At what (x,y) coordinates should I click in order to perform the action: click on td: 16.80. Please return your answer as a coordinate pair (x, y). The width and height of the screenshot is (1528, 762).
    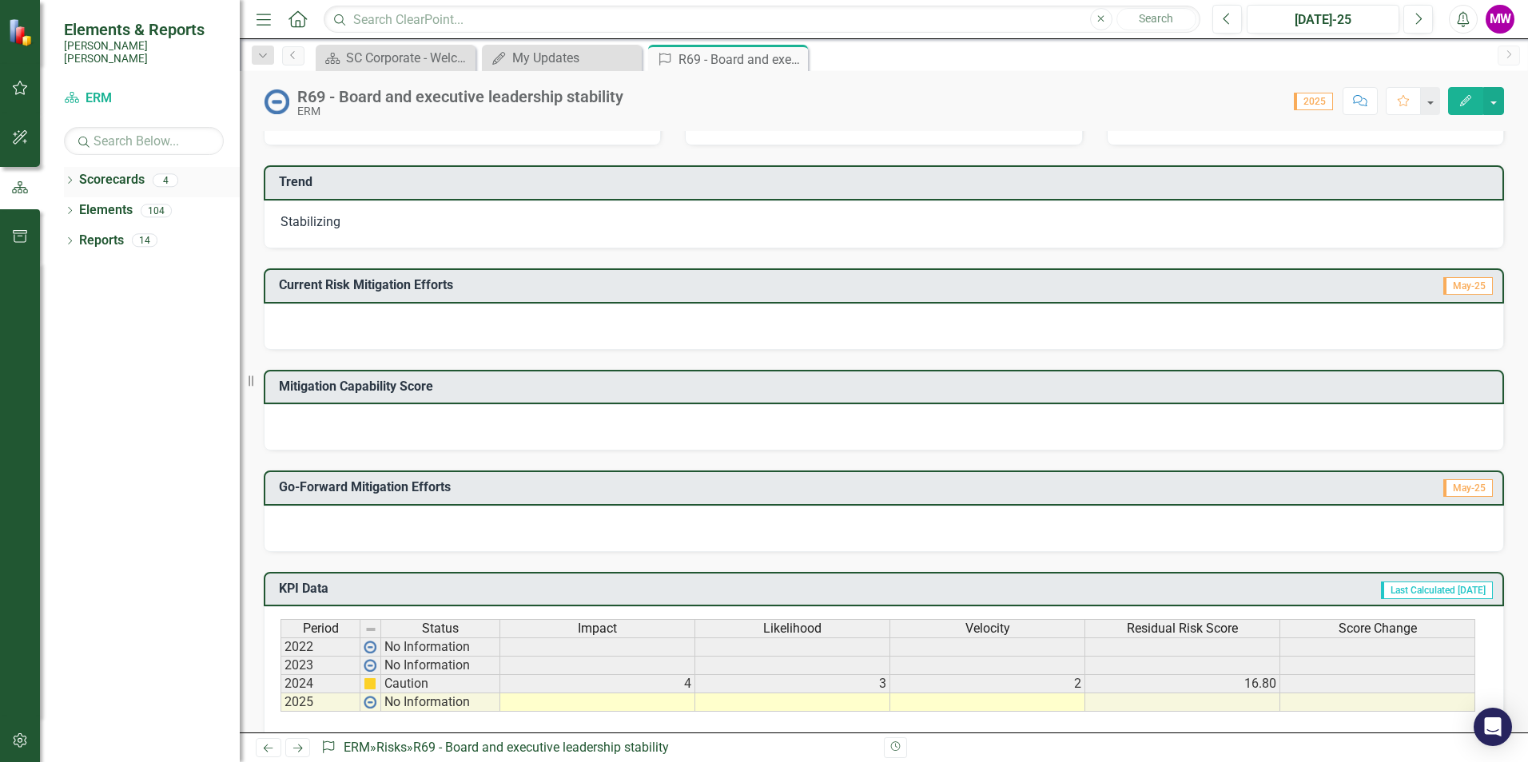
    Looking at the image, I should click on (1183, 684).